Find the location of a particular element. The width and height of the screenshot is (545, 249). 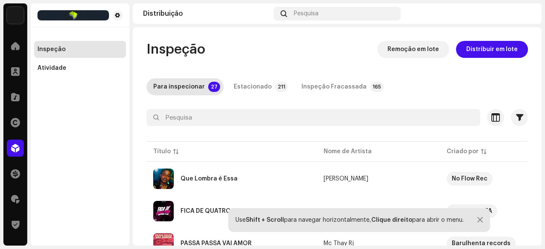

strong: Shift + Scroll is located at coordinates (265, 220).